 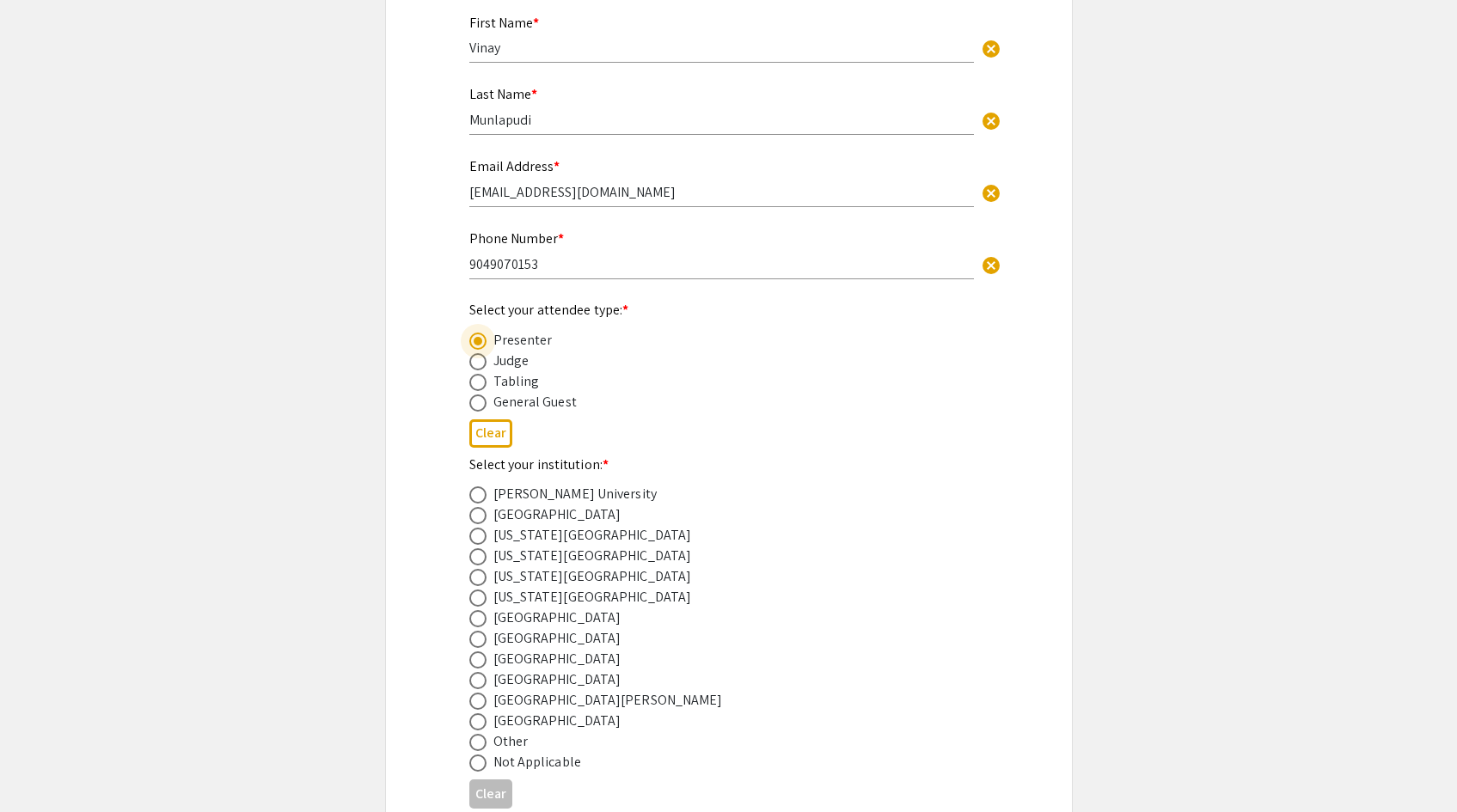 What do you see at coordinates (512, 361) in the screenshot?
I see `div: Judge` at bounding box center [512, 361].